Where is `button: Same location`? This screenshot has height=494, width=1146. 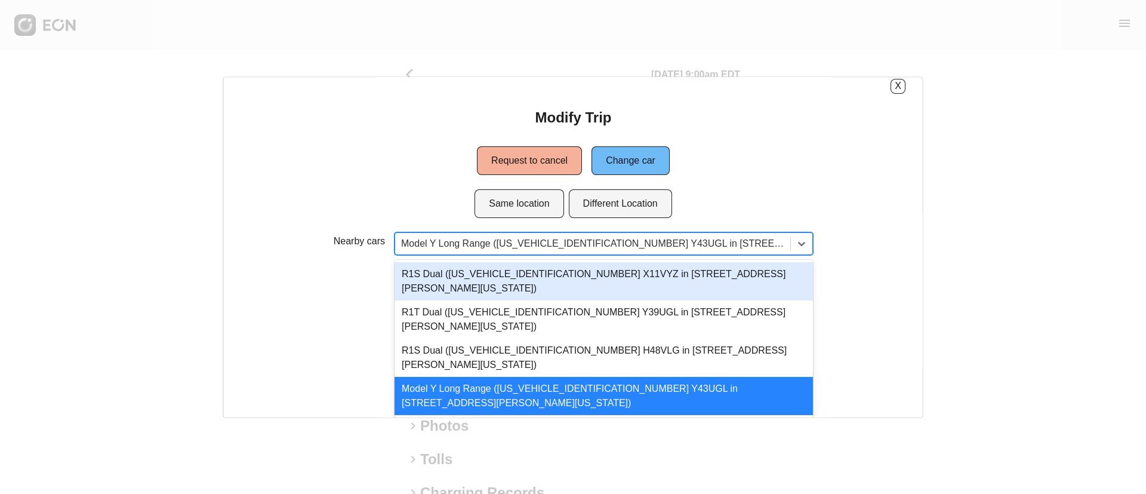
button: Same location is located at coordinates (519, 203).